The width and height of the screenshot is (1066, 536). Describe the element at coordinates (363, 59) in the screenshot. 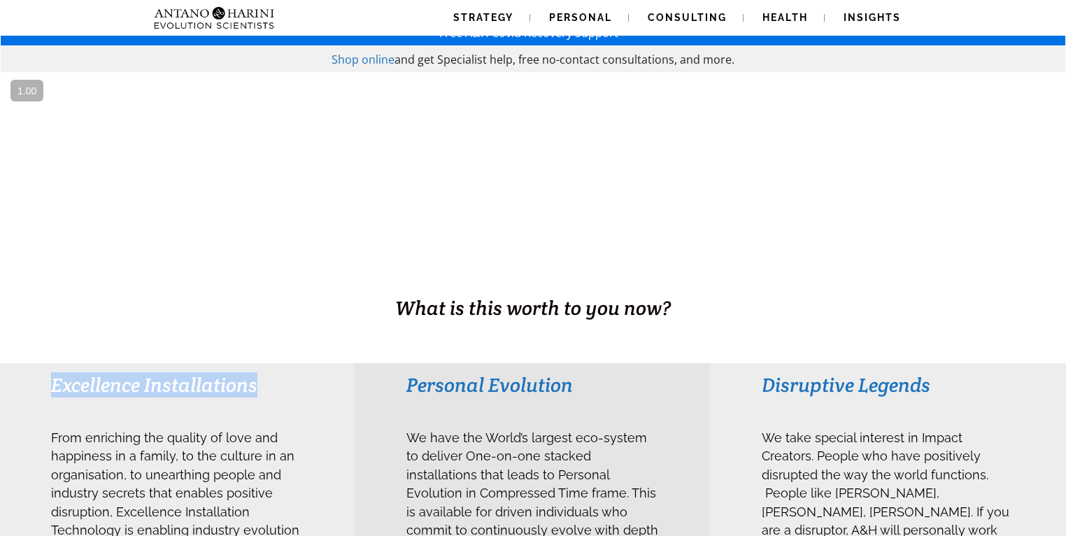

I see `a: Shop online` at that location.